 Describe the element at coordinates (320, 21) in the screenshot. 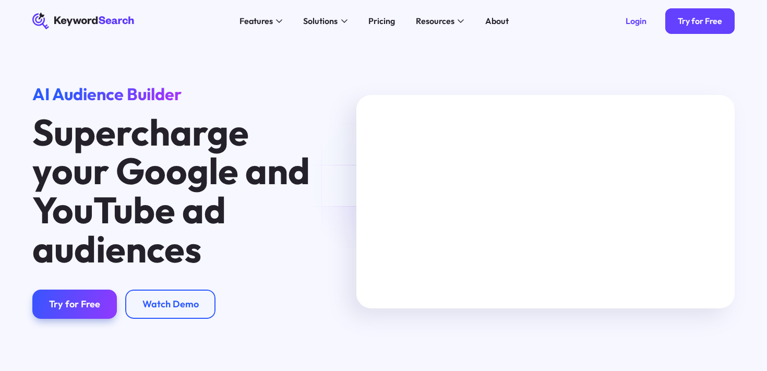

I see `div: Solutions` at that location.